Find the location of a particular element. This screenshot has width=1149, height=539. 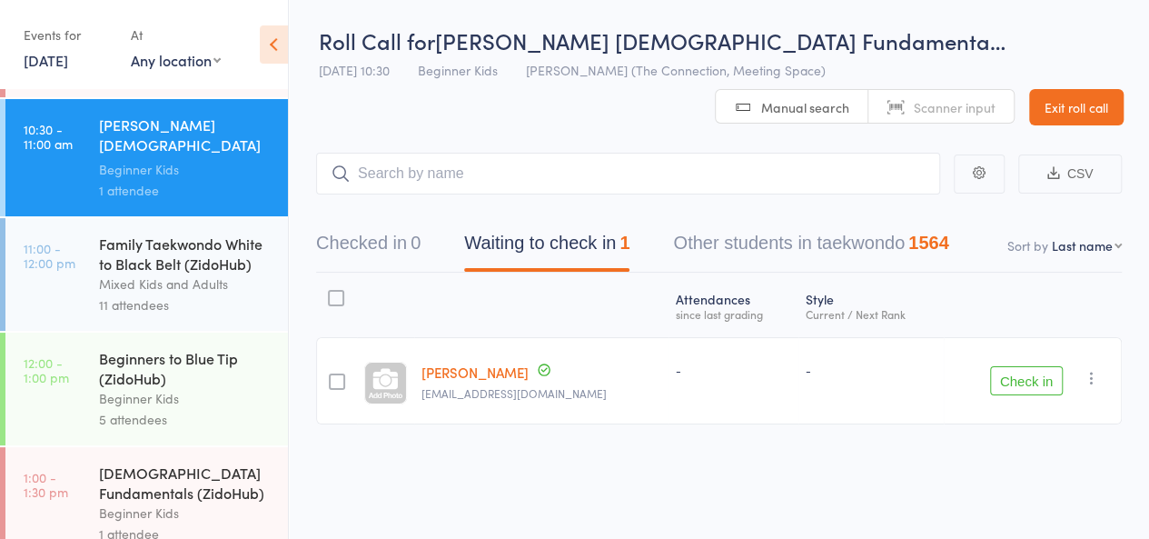

div: 11 attendees is located at coordinates (185, 304).